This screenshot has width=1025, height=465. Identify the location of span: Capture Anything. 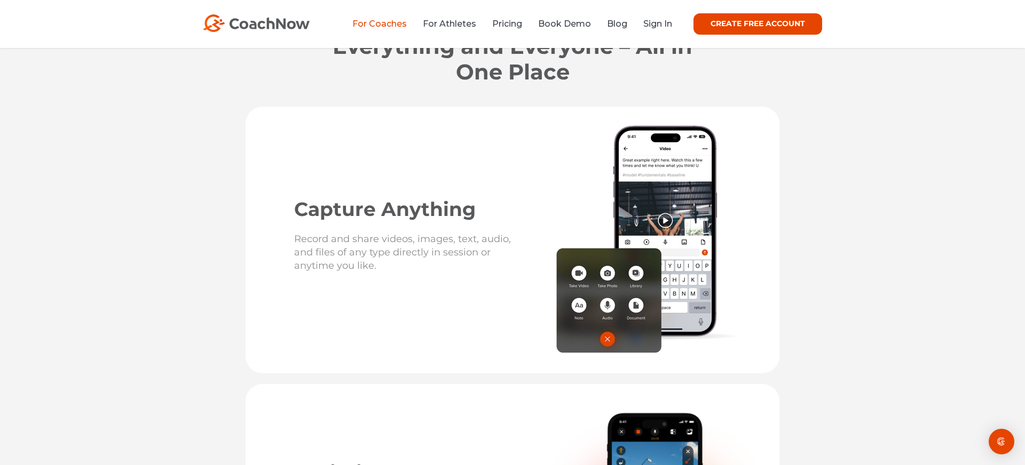
(385, 209).